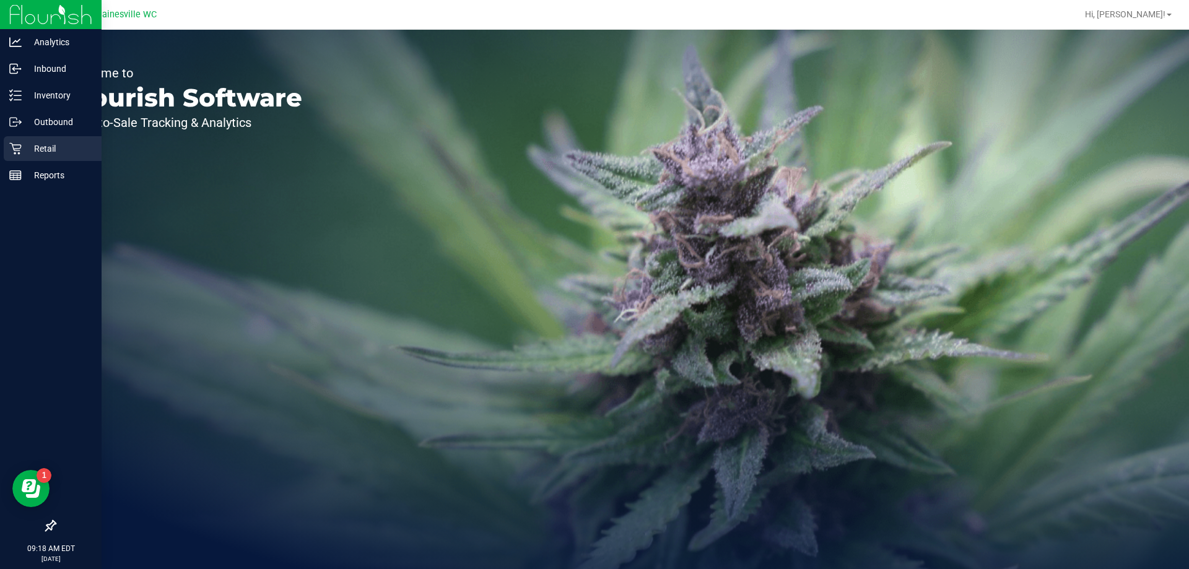 The height and width of the screenshot is (569, 1189). I want to click on inline-svg: Outbound, so click(15, 122).